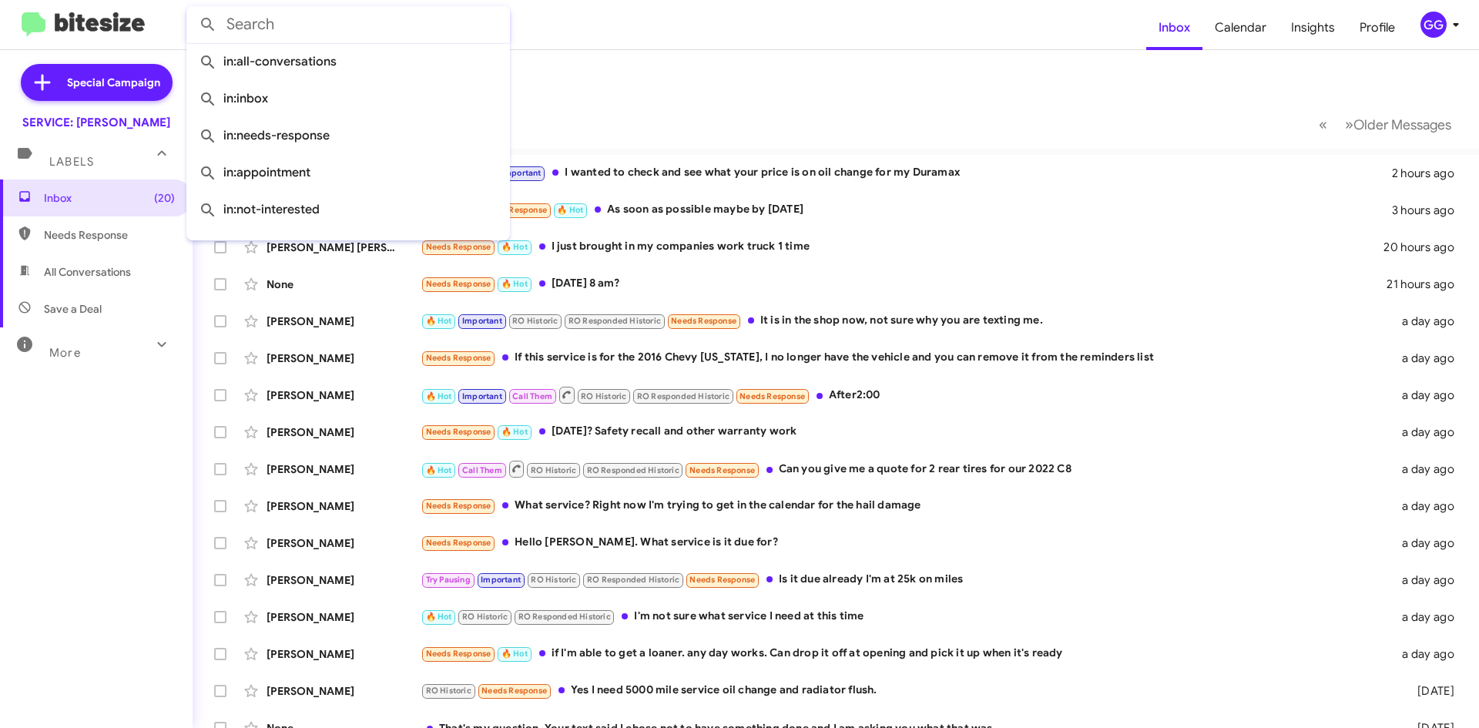 The height and width of the screenshot is (728, 1479). What do you see at coordinates (1402, 125) in the screenshot?
I see `span: Older Messages` at bounding box center [1402, 125].